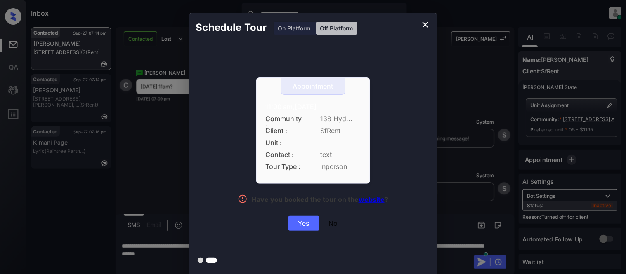 This screenshot has height=274, width=626. Describe the element at coordinates (313, 86) in the screenshot. I see `div: Appointment` at that location.